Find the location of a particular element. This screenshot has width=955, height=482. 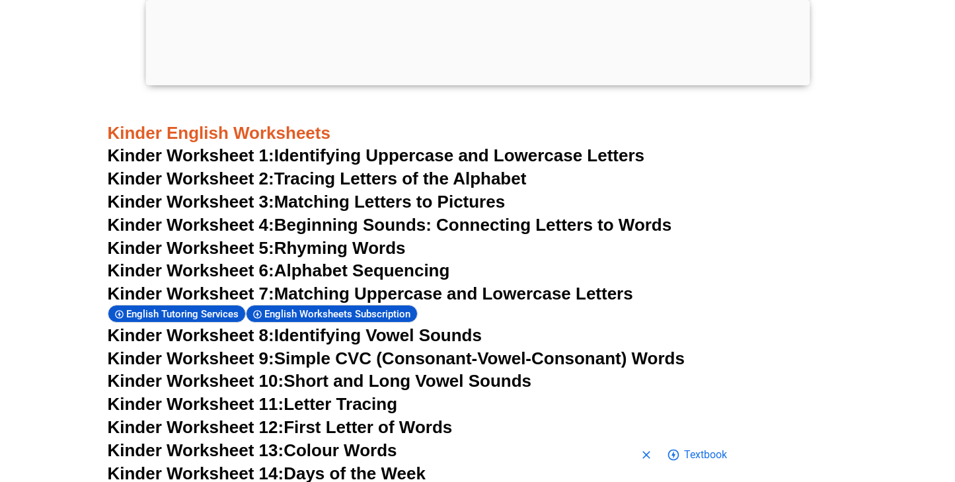

span: Kinder Worksheet 12: is located at coordinates (196, 427).